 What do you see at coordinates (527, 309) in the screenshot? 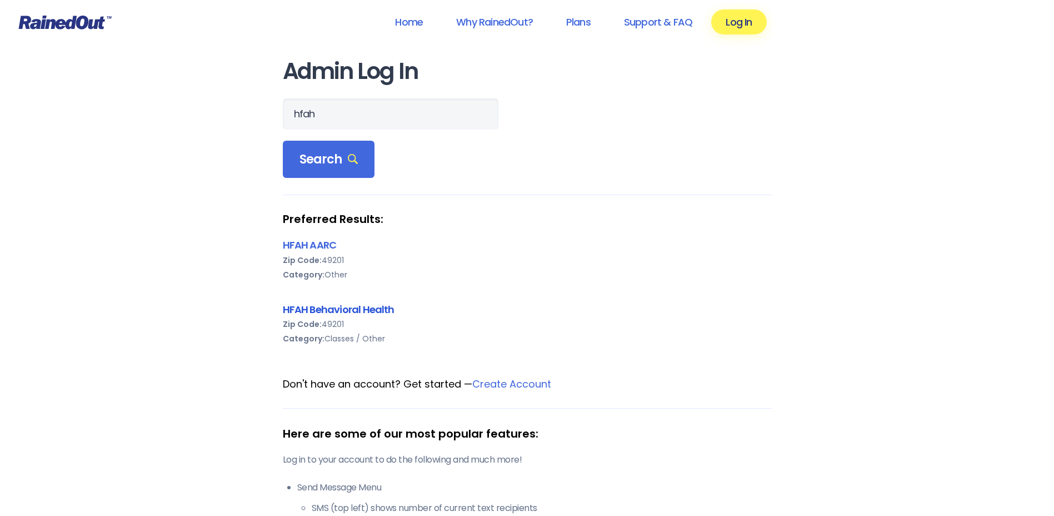
I see `div: HFAH Behavioral Health` at bounding box center [527, 309].